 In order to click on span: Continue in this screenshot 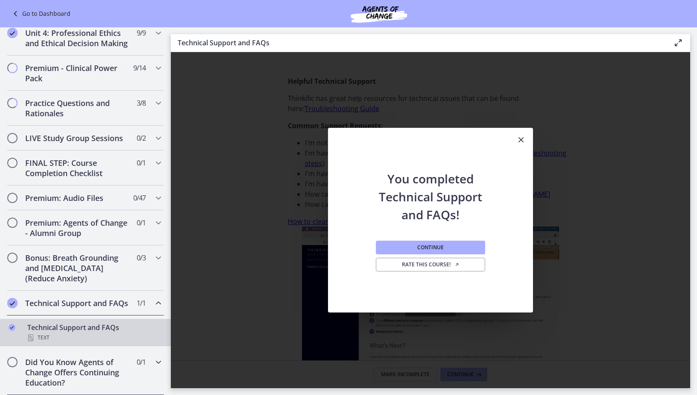, I will do `click(431, 247)`.